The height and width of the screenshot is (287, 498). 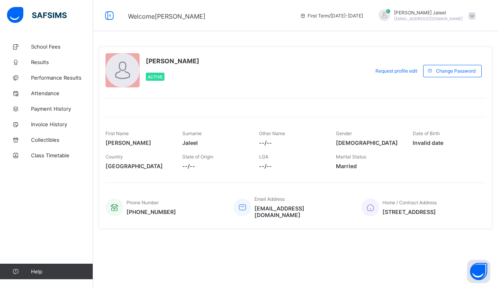 I want to click on span: First Name, so click(x=117, y=133).